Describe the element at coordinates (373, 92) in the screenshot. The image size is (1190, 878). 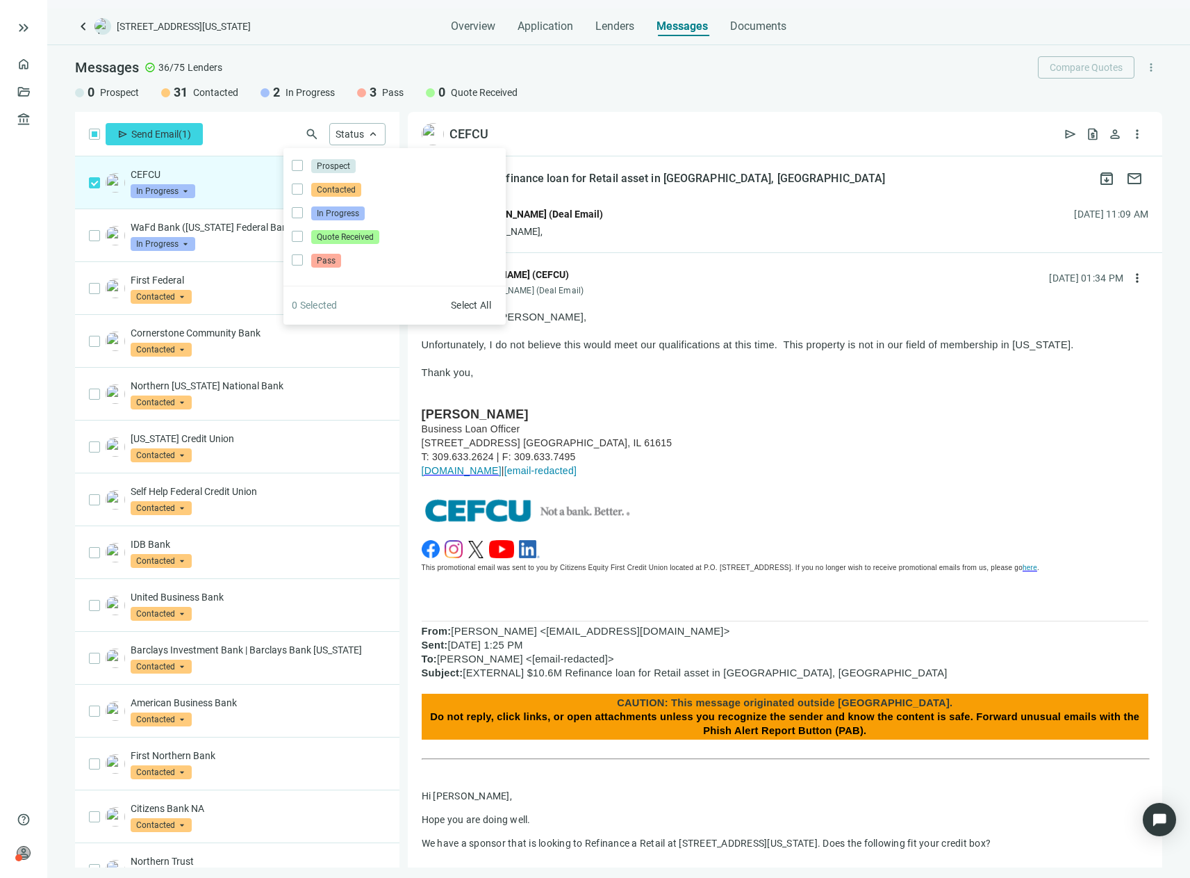
I see `span: 3` at that location.